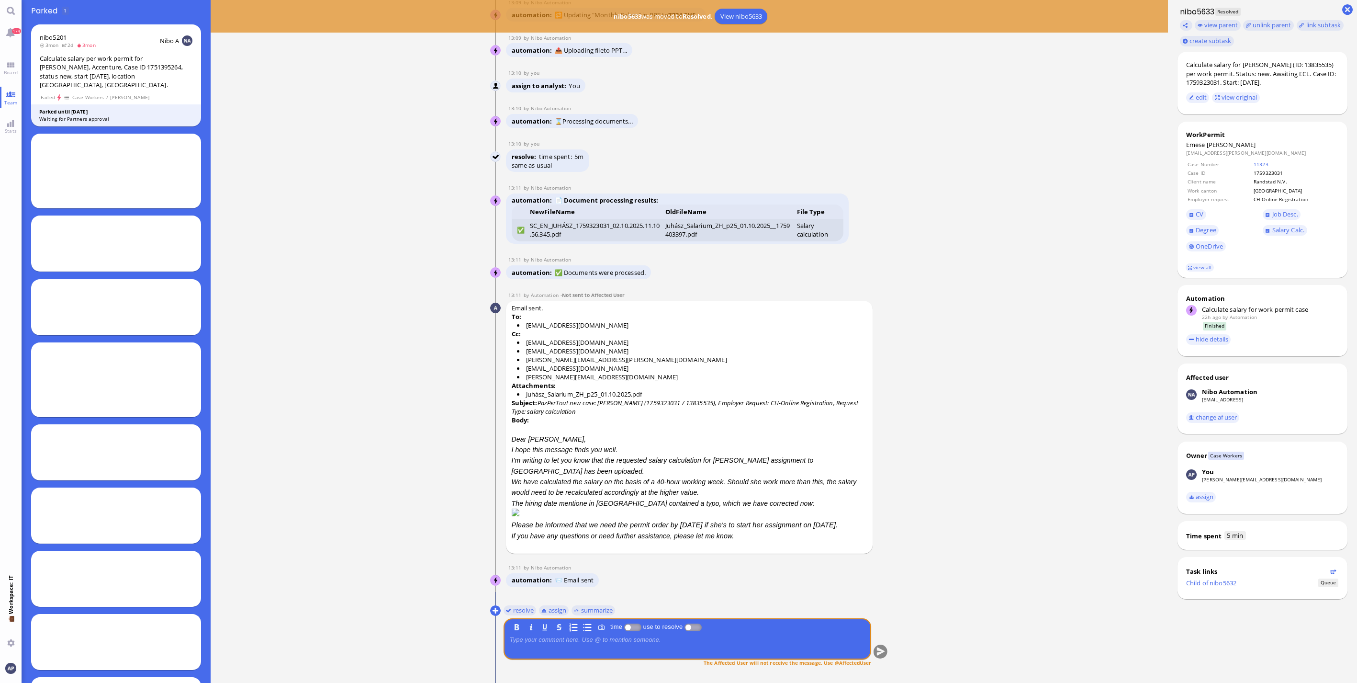 Image resolution: width=1357 pixels, height=683 pixels. I want to click on div: WorkPermit, so click(1263, 135).